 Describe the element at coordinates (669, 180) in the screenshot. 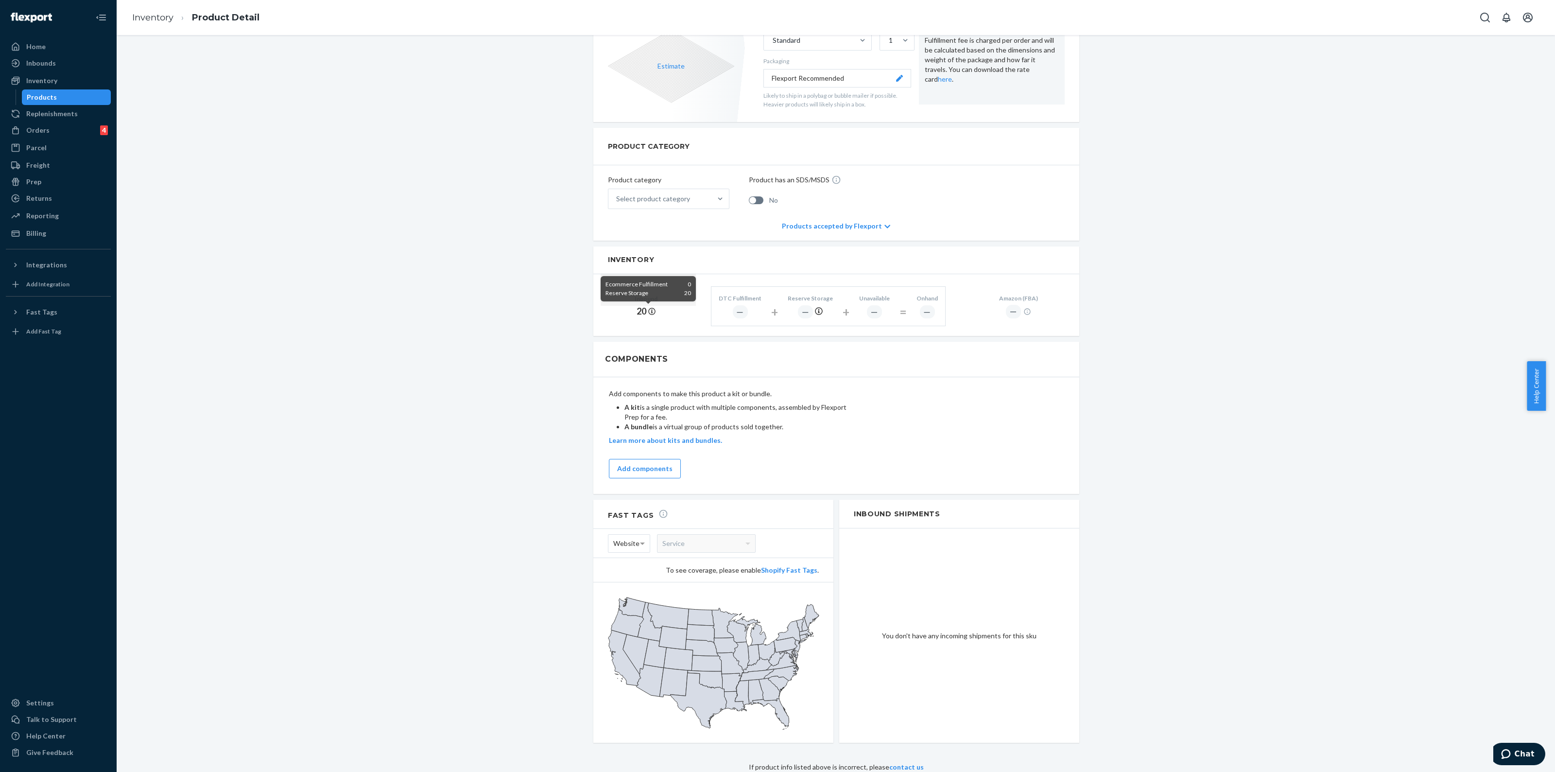

I see `p: Product category` at that location.